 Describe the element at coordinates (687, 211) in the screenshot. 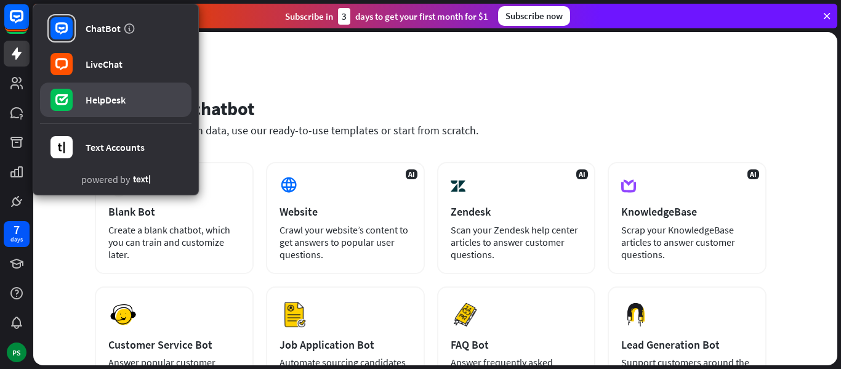

I see `div: KnowledgeBase` at that location.